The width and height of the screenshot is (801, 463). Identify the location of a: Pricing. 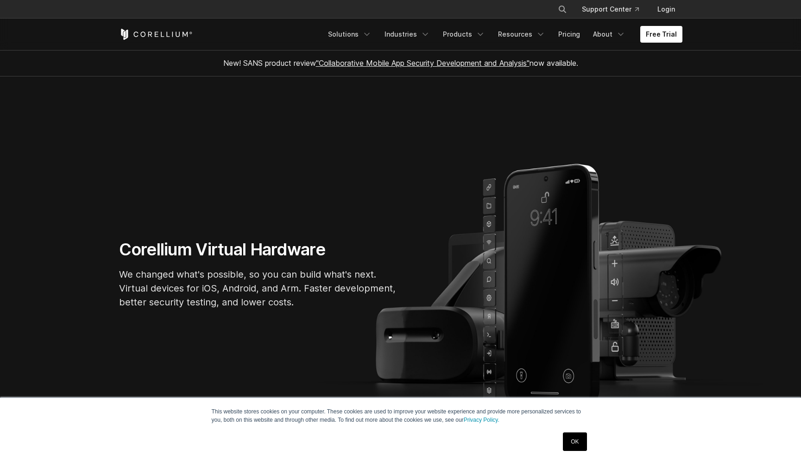
(569, 34).